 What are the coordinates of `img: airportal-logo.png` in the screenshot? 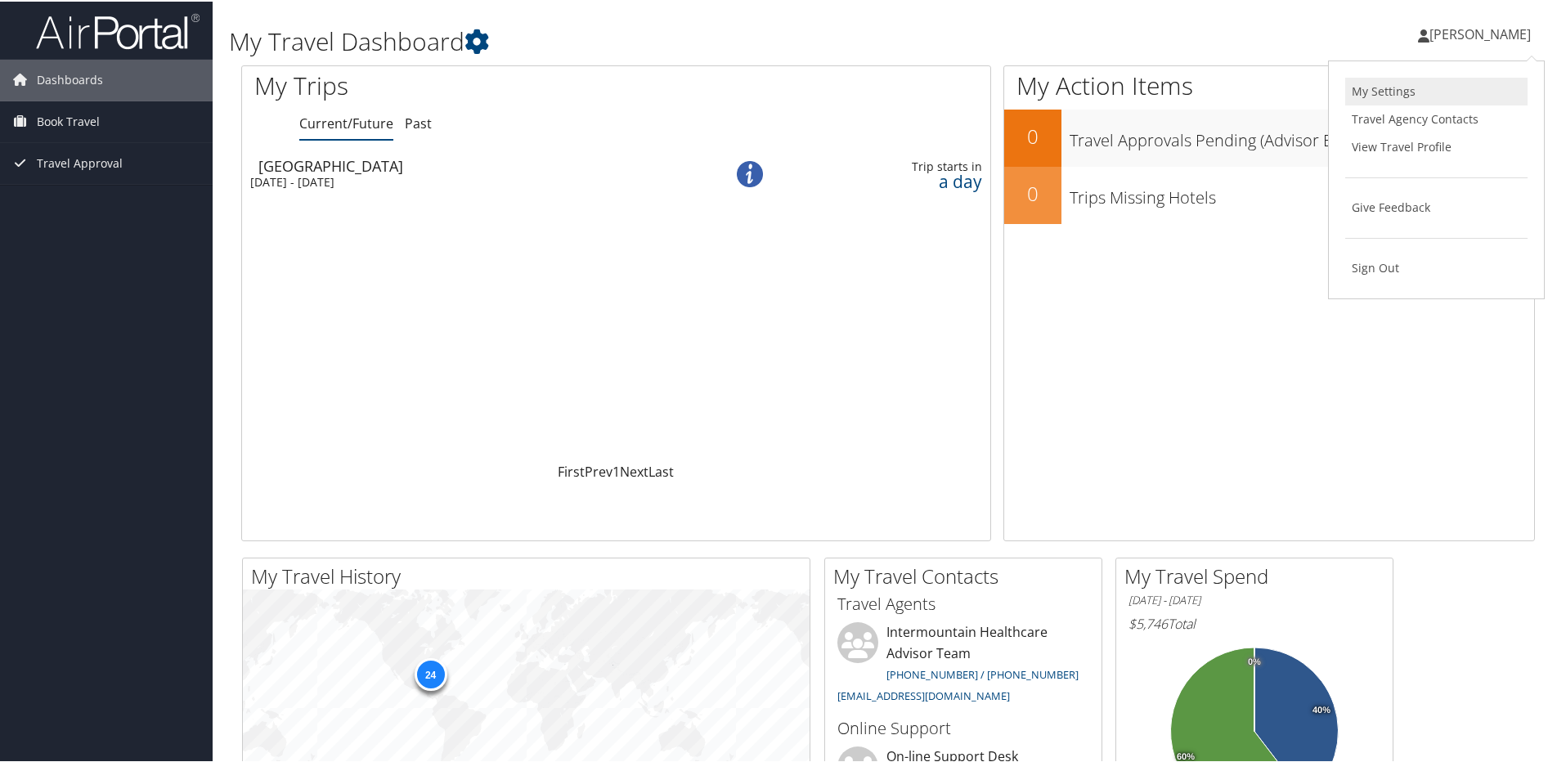 It's located at (118, 29).